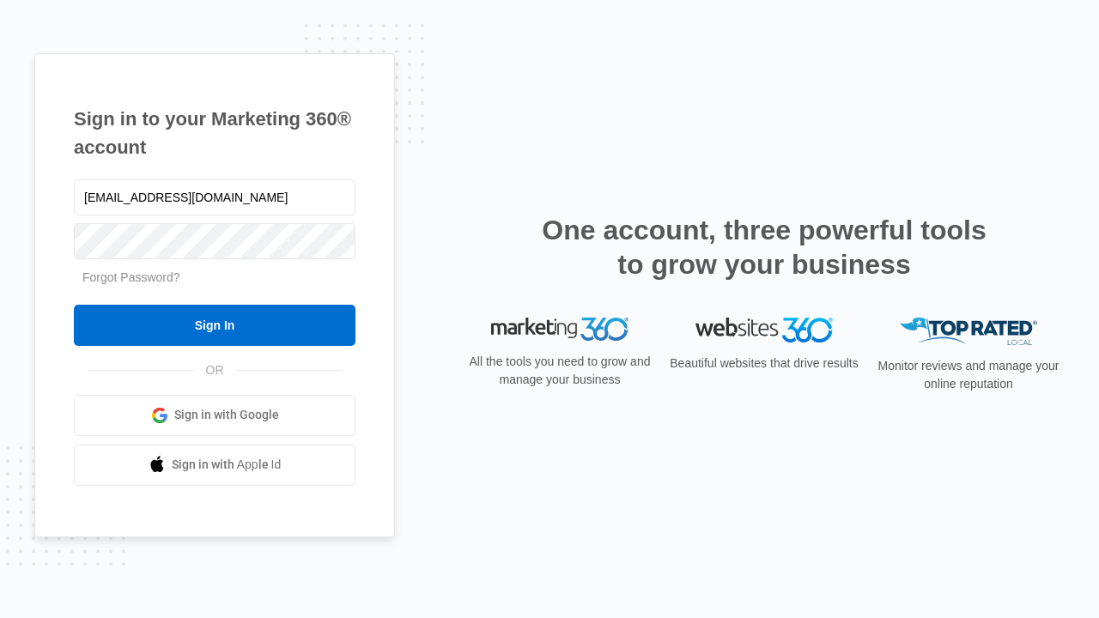  I want to click on input: Sign In, so click(215, 325).